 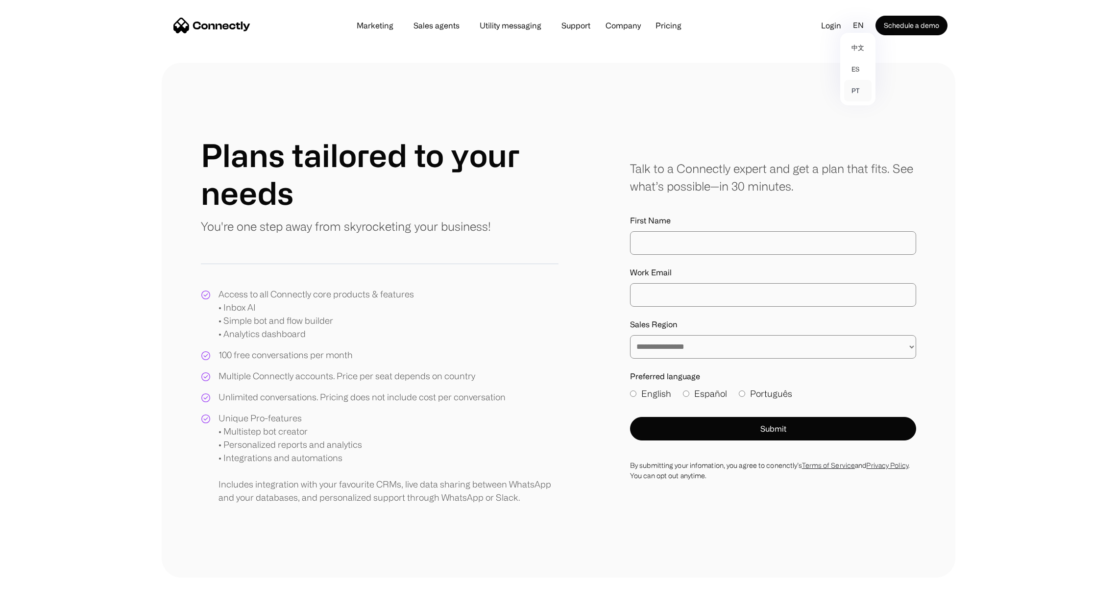 What do you see at coordinates (858, 48) in the screenshot?
I see `a: 中文` at bounding box center [858, 48].